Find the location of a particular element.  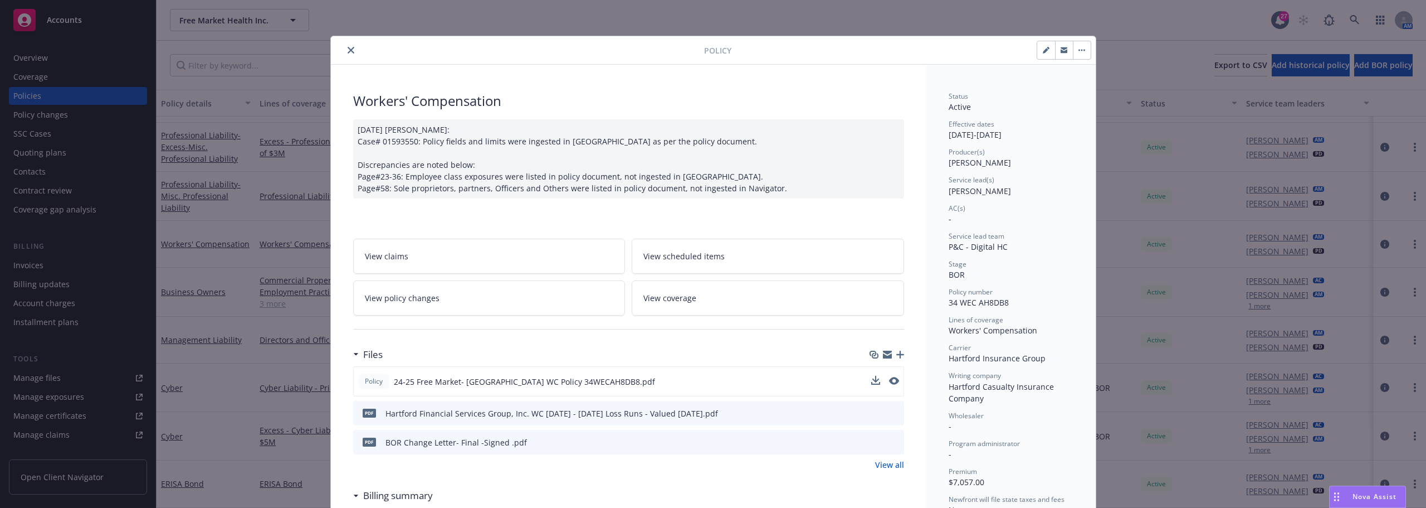

span: Stage is located at coordinates (958, 264).